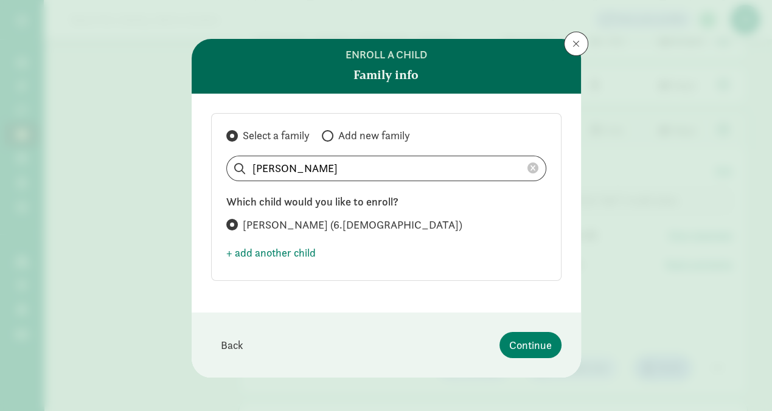  Describe the element at coordinates (531, 345) in the screenshot. I see `button: Continue` at that location.